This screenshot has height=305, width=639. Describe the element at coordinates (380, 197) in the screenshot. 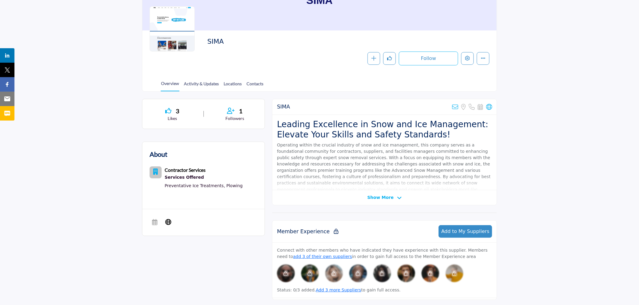

I see `span: Show More` at that location.